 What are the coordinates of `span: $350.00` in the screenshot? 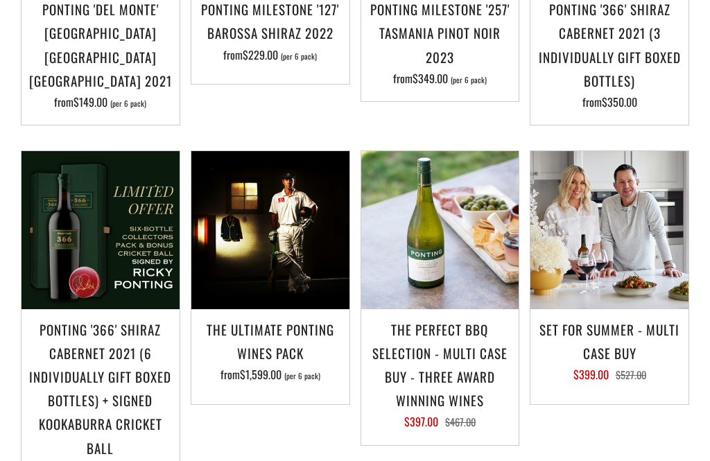 It's located at (619, 102).